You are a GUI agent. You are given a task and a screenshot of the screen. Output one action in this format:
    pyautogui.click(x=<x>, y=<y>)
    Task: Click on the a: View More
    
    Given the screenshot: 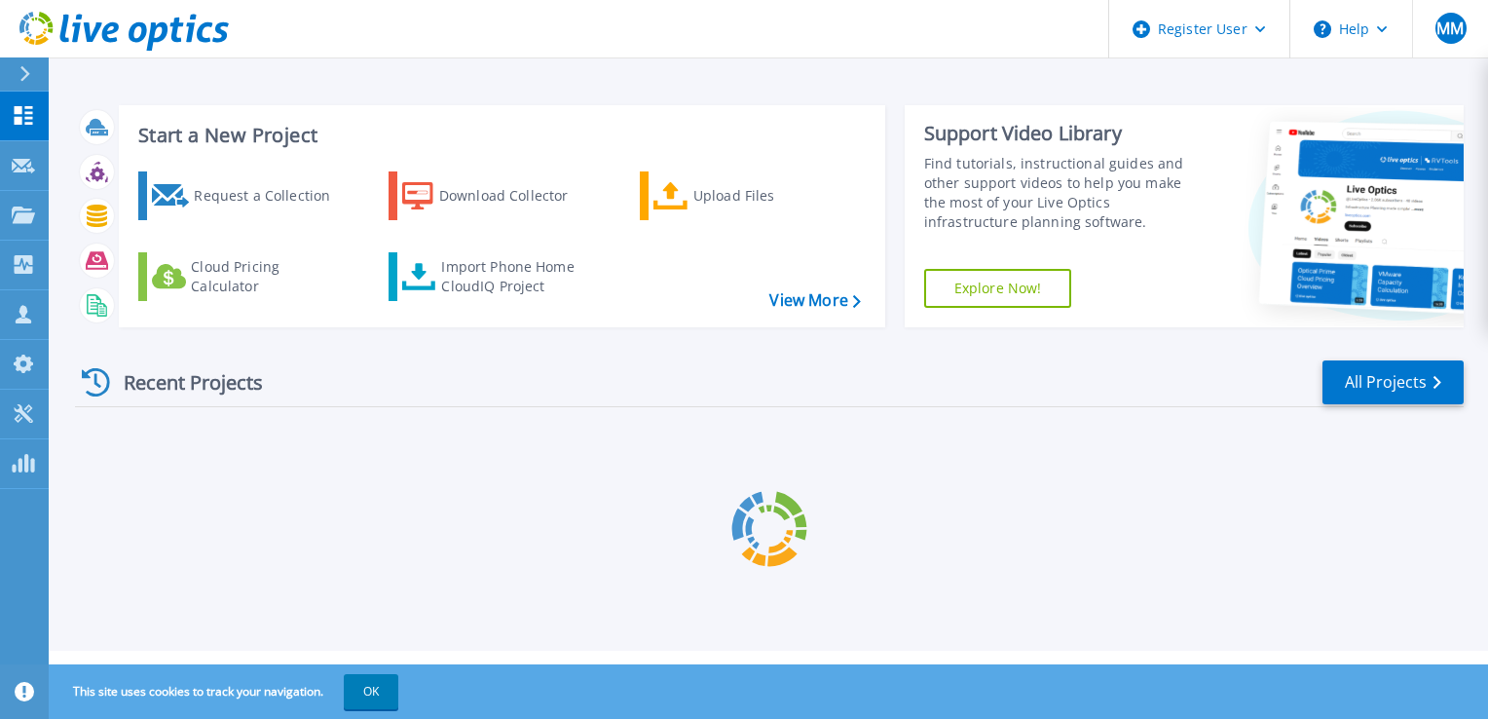 What is the action you would take?
    pyautogui.click(x=814, y=300)
    